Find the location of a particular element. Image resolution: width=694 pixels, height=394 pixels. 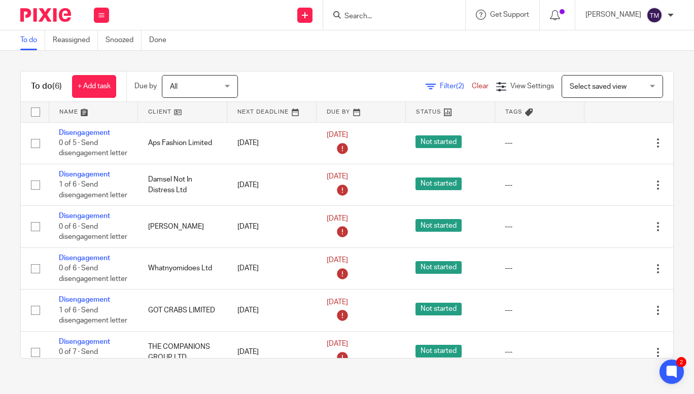

span: 0 of 7 · Send disengagement letter is located at coordinates (93, 357).